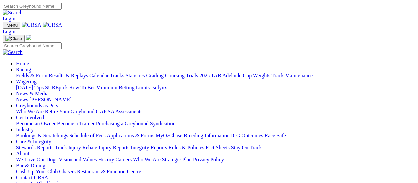 This screenshot has height=183, width=418. I want to click on a: ICG Outcomes, so click(247, 135).